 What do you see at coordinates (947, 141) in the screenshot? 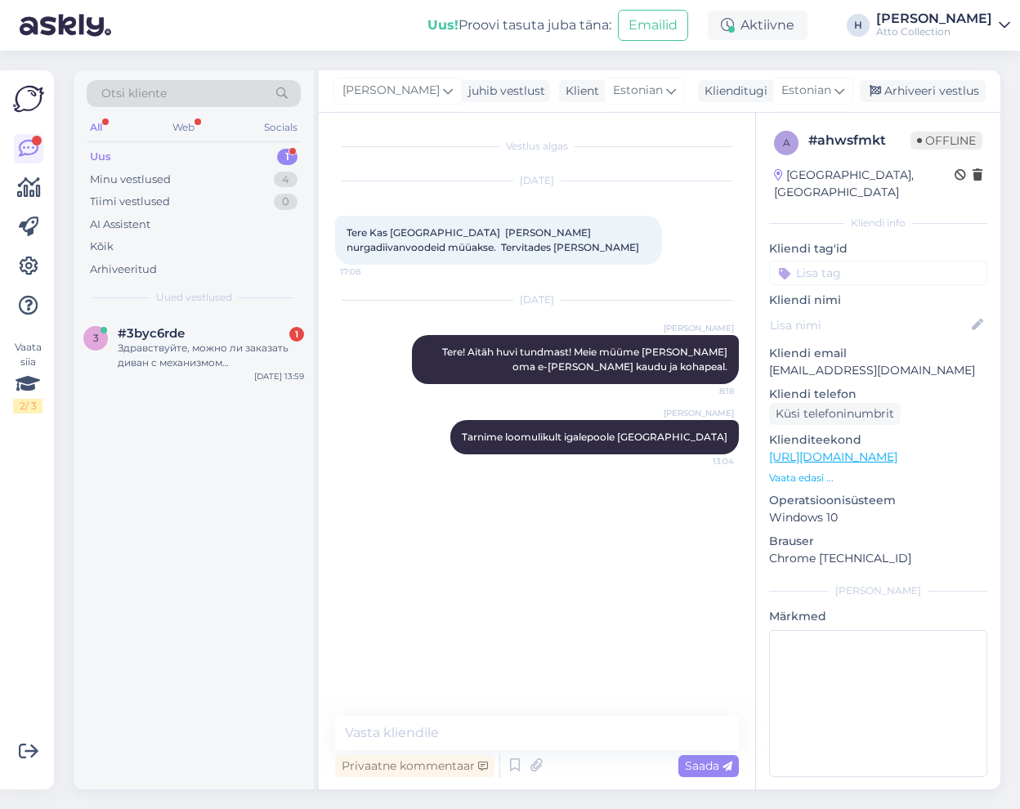
I see `span: Offline` at bounding box center [947, 141].